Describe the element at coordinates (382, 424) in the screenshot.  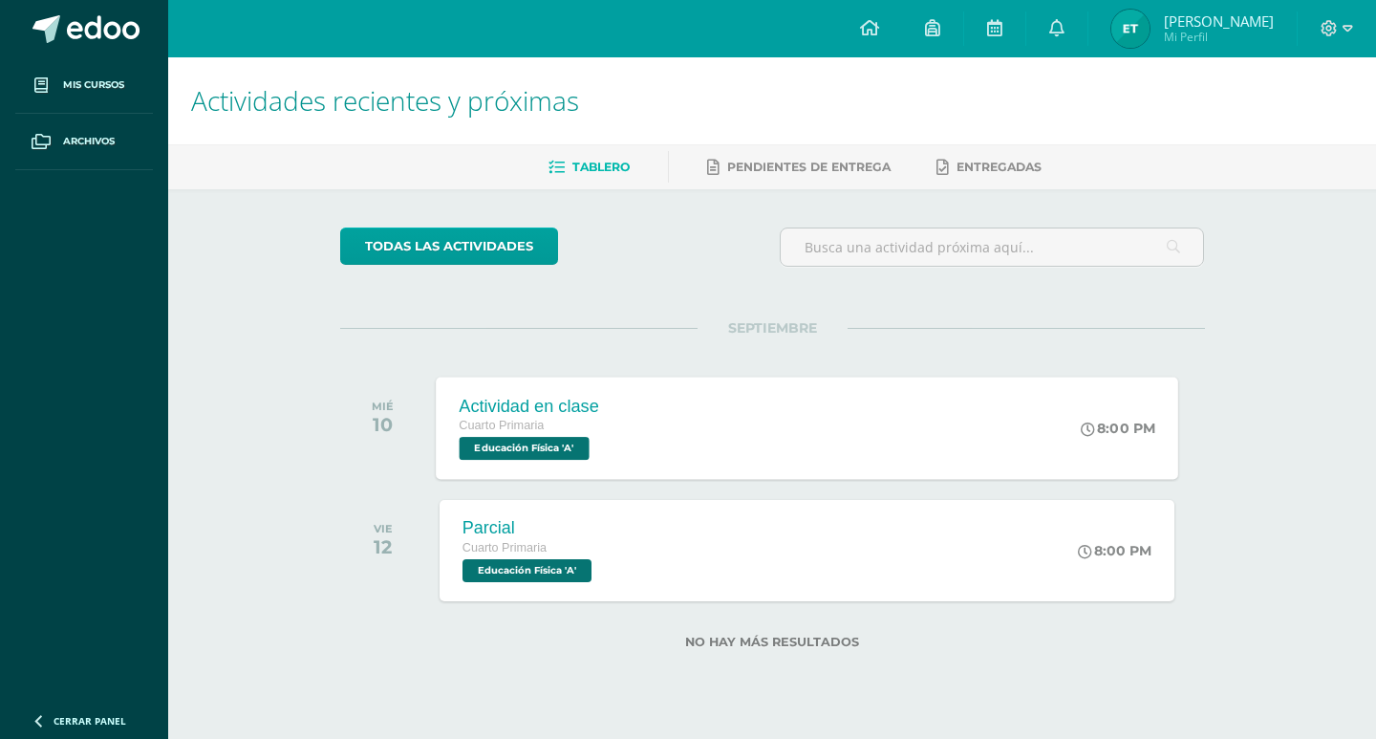
I see `div: 10` at that location.